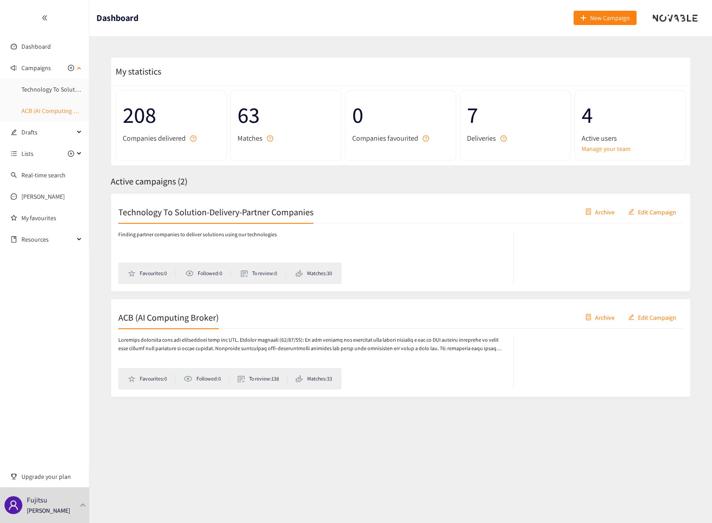  I want to click on span: Active campaigns ( 2 ), so click(149, 181).